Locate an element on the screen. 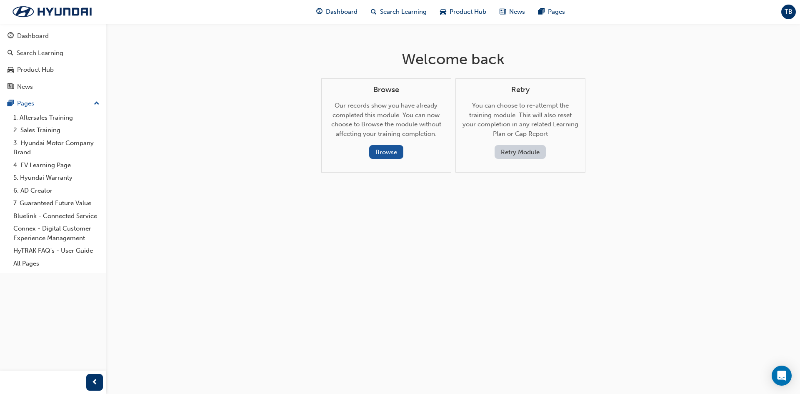 The width and height of the screenshot is (800, 394). button: TB is located at coordinates (788, 12).